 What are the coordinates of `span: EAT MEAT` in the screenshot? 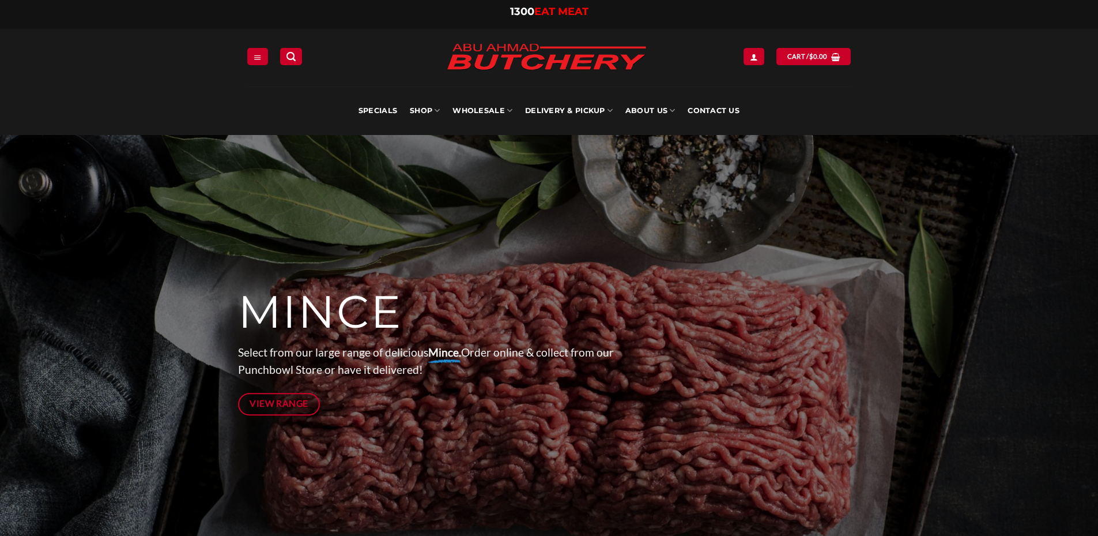 It's located at (562, 12).